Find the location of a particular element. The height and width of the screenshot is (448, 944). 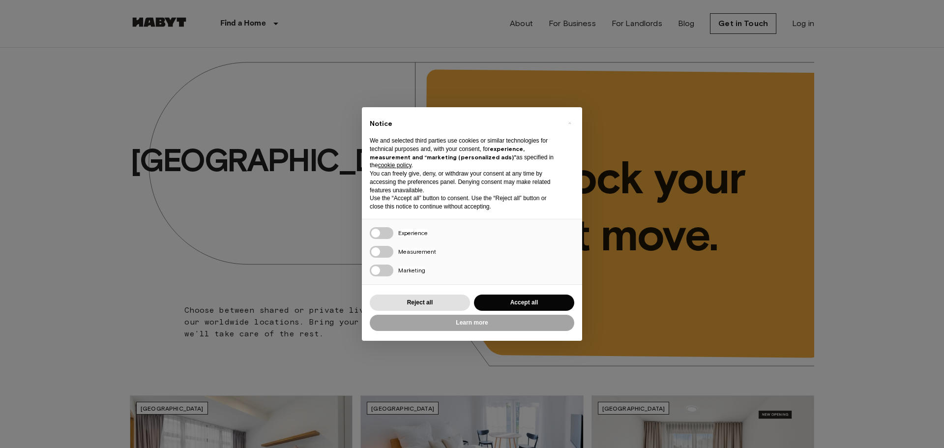

span: Marketing is located at coordinates (412, 270).